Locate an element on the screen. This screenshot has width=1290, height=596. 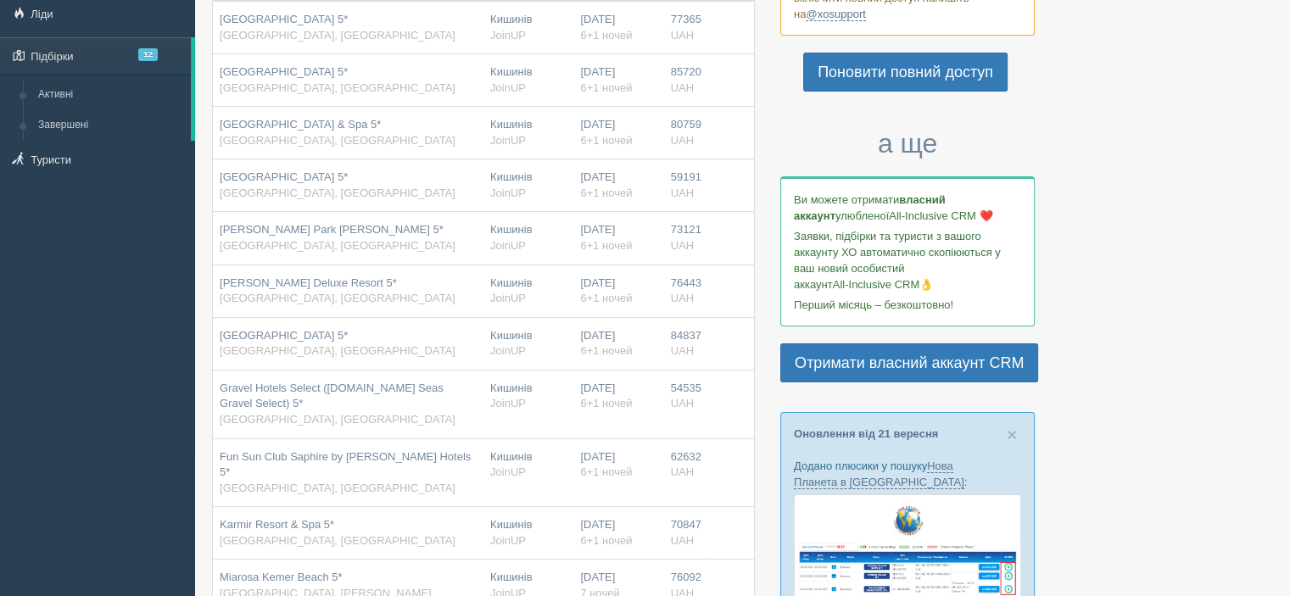
a: Завершені is located at coordinates (110, 125).